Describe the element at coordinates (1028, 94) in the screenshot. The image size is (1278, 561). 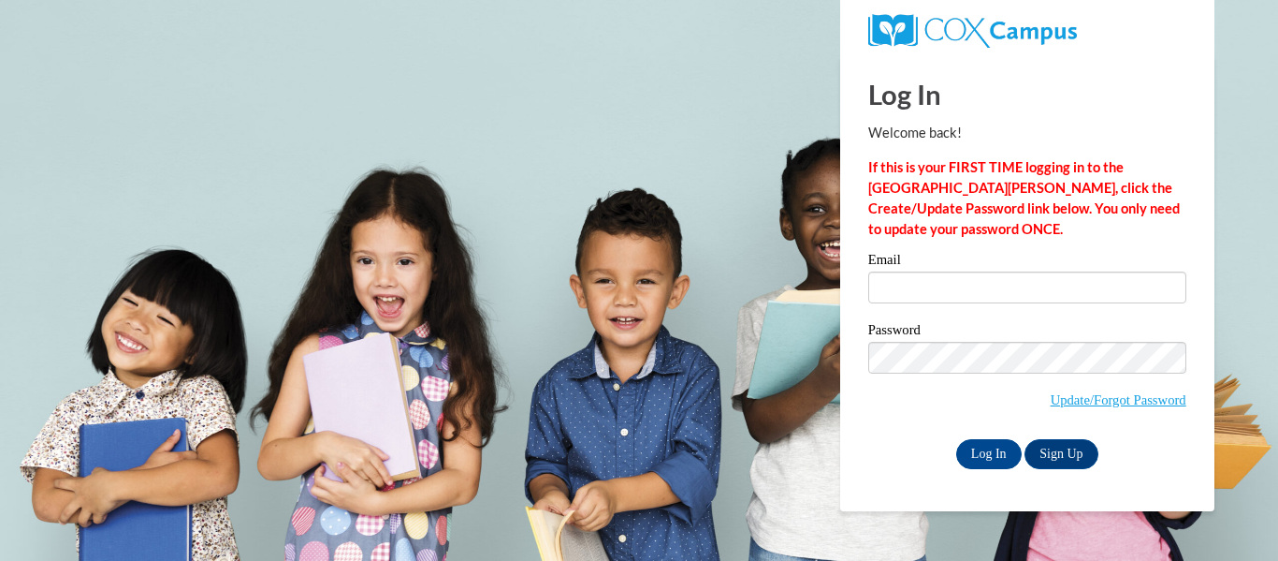
I see `h1: Log In` at that location.